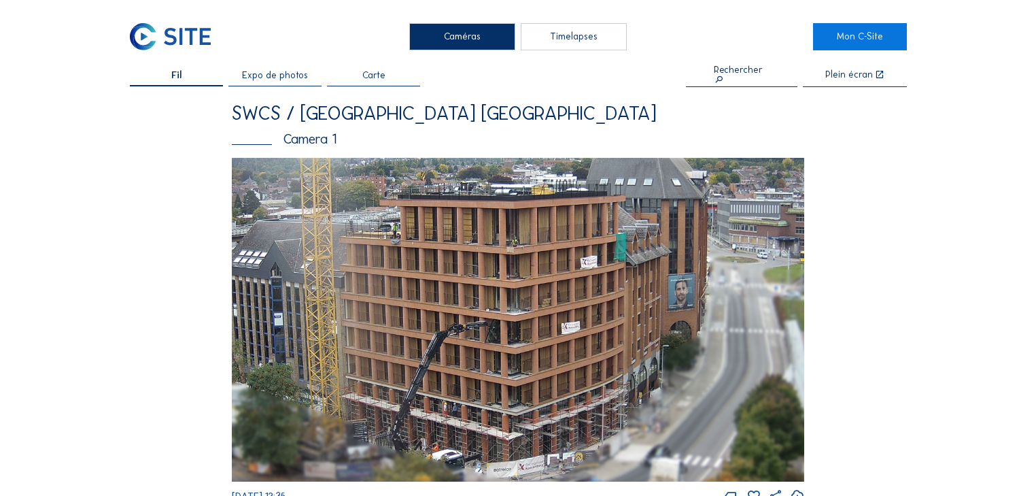  What do you see at coordinates (849, 75) in the screenshot?
I see `div: Plein écran` at bounding box center [849, 75].